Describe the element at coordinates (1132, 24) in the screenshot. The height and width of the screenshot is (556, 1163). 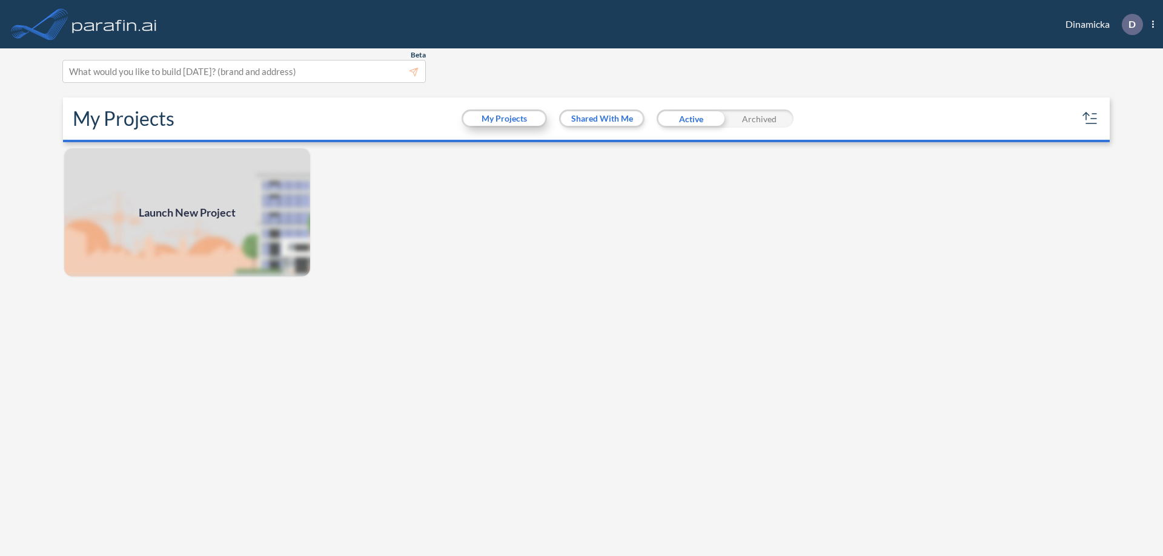
I see `p: D` at that location.